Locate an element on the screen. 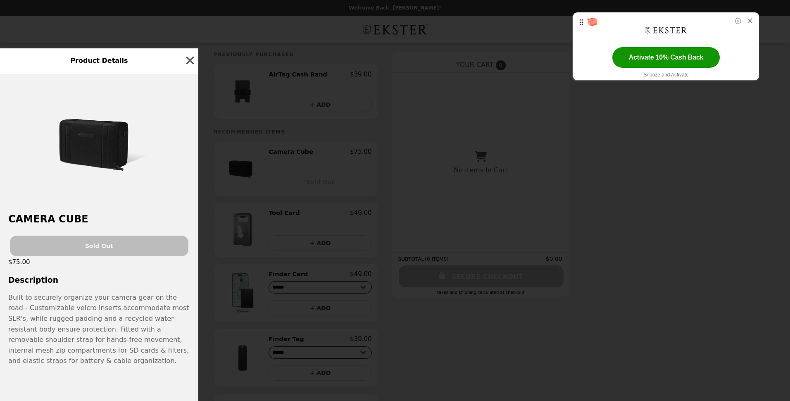 The height and width of the screenshot is (401, 790). span: Product Details is located at coordinates (99, 60).